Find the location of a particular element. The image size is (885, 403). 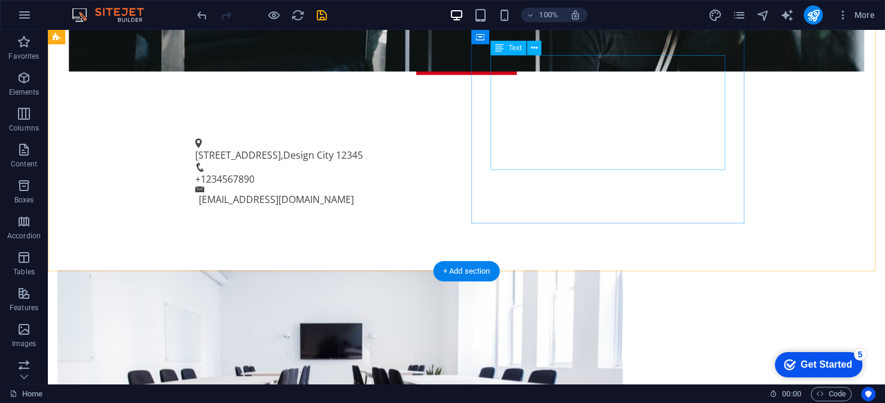

div: Get Started is located at coordinates (61, 19).